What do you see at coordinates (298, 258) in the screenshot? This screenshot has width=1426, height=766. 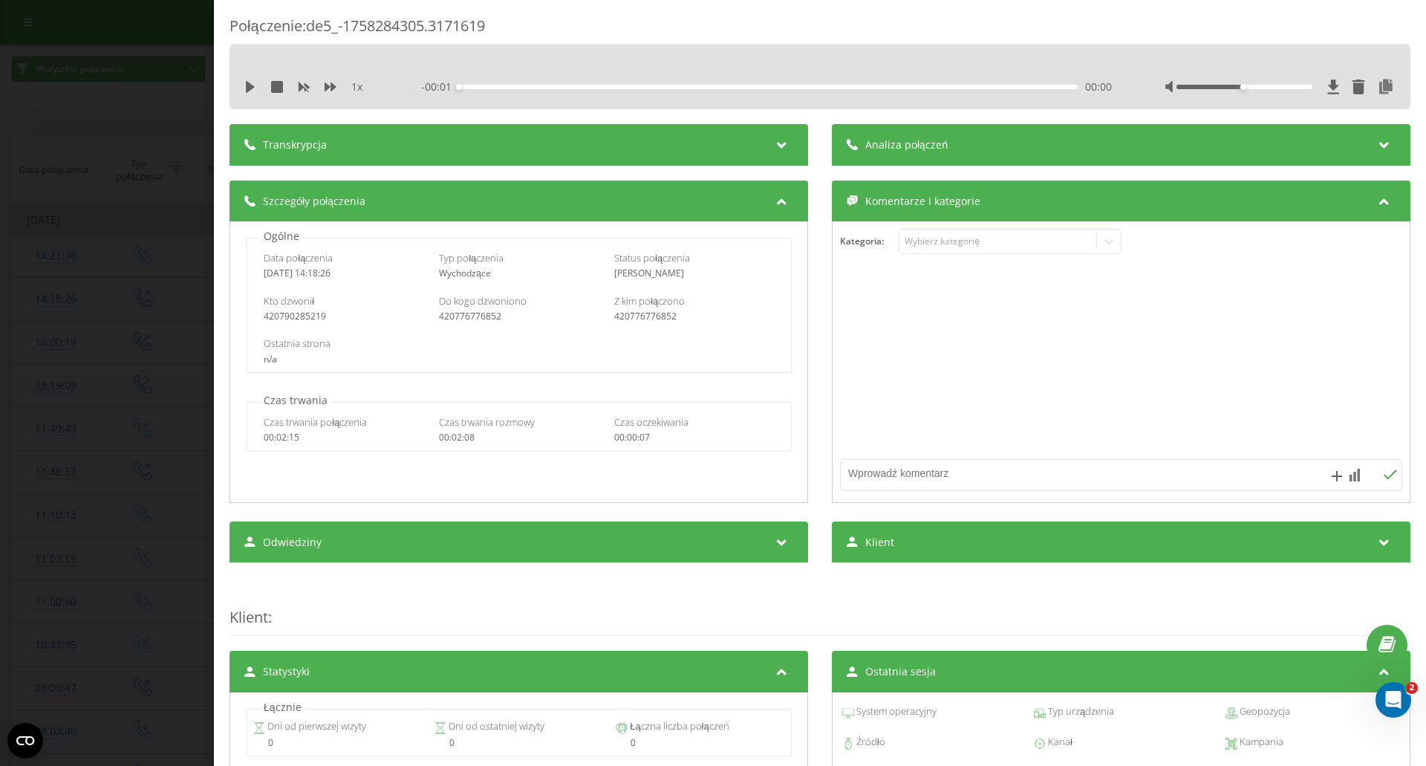 I see `span: Data połączenia` at bounding box center [298, 258].